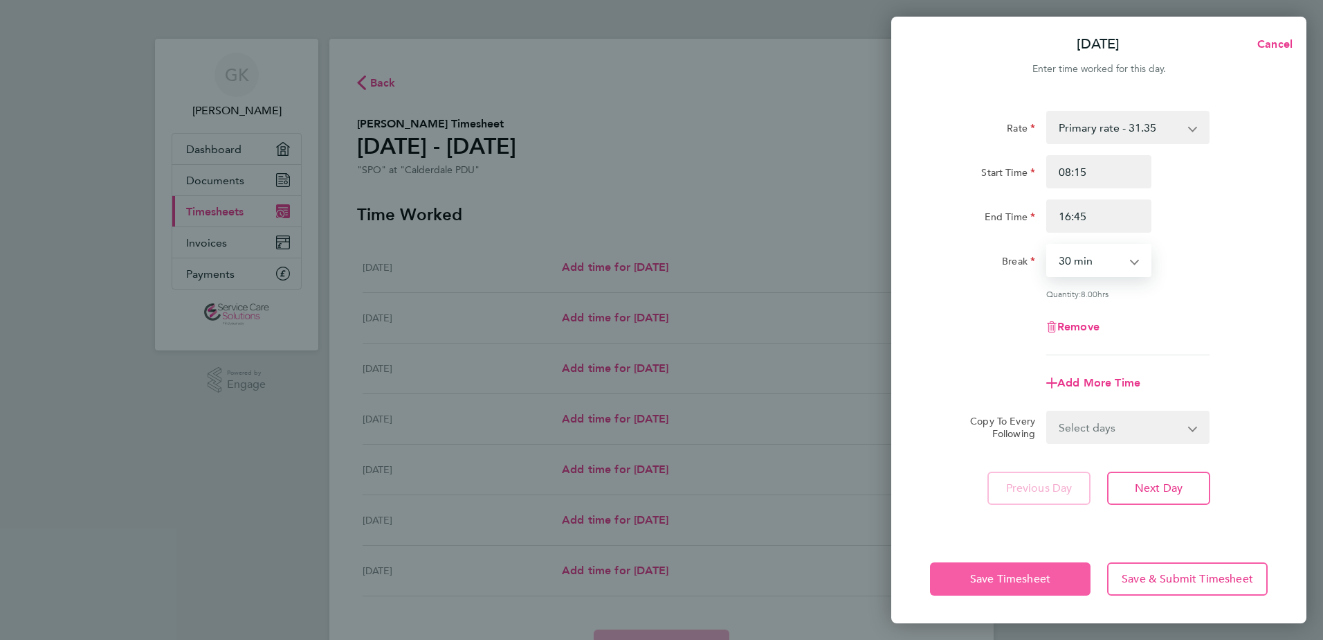 Image resolution: width=1323 pixels, height=640 pixels. Describe the element at coordinates (1073, 327) in the screenshot. I see `button: Remove` at that location.